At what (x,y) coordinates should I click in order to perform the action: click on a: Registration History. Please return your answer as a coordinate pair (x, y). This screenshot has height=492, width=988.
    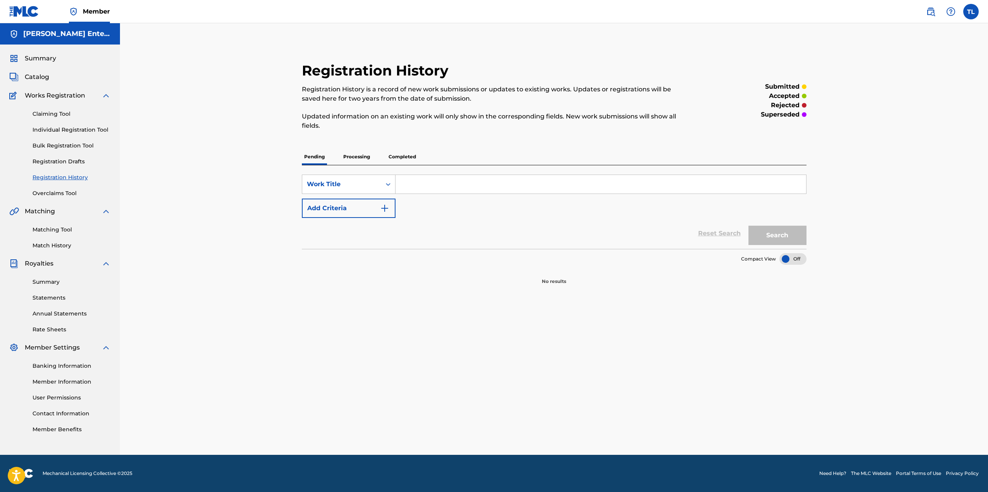
    Looking at the image, I should click on (72, 177).